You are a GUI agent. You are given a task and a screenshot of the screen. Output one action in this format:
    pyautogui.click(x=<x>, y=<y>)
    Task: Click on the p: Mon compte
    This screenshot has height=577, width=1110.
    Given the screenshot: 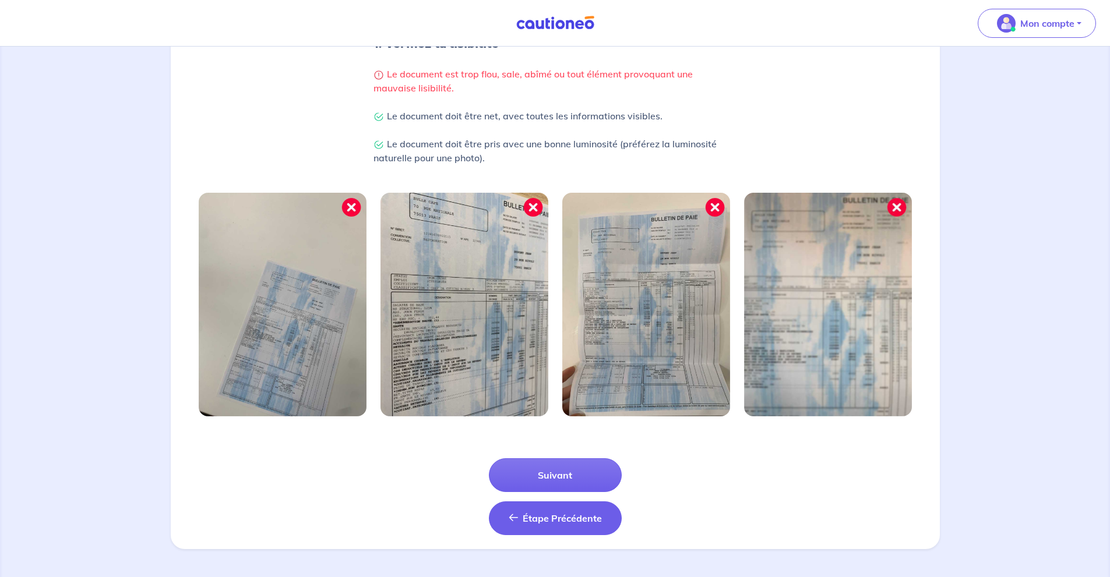 What is the action you would take?
    pyautogui.click(x=1047, y=23)
    